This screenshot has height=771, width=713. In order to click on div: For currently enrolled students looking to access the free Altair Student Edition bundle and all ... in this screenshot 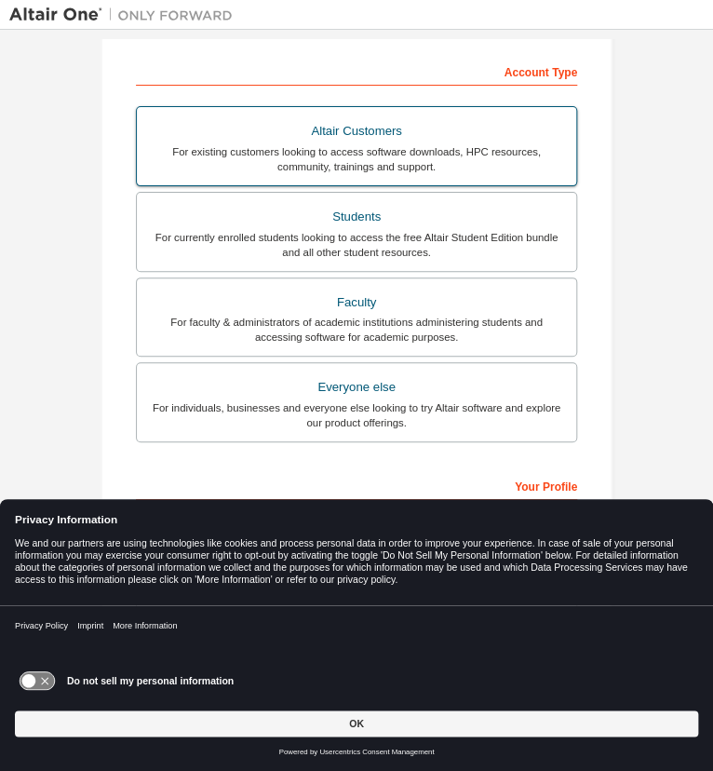, I will do `click(356, 245)`.